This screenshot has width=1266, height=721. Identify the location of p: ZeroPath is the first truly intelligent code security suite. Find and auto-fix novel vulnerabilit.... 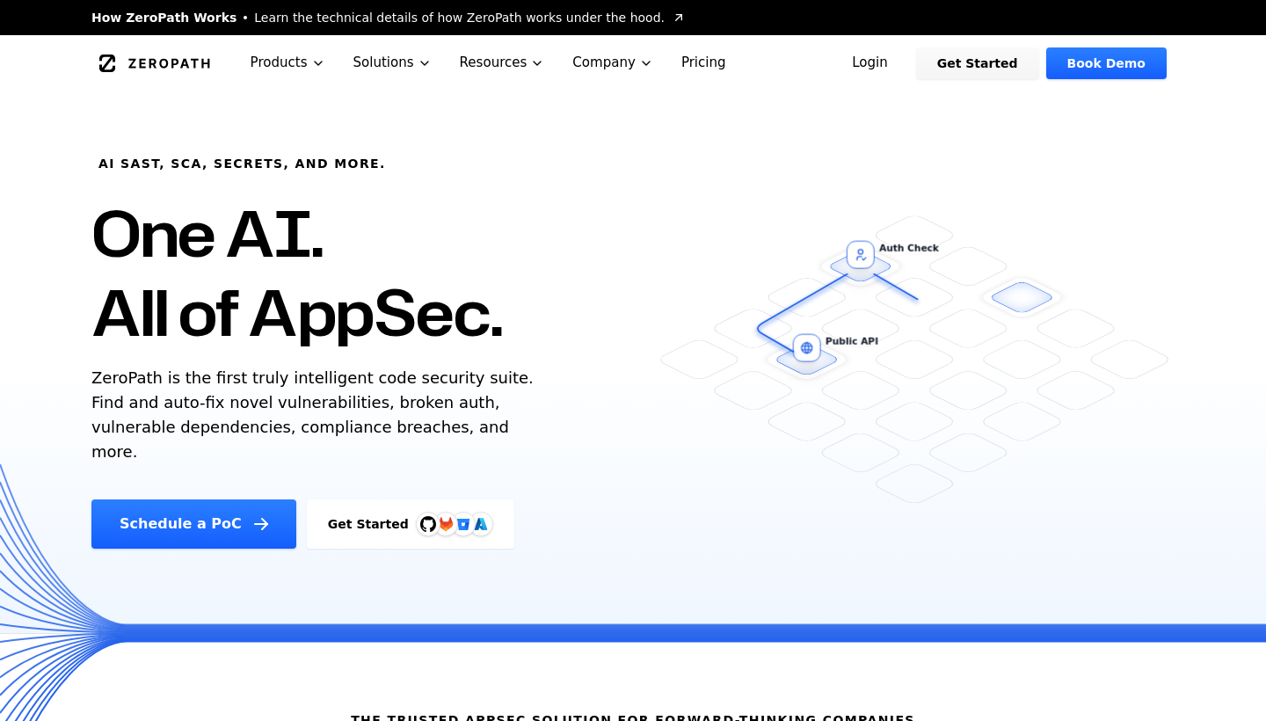
(317, 415).